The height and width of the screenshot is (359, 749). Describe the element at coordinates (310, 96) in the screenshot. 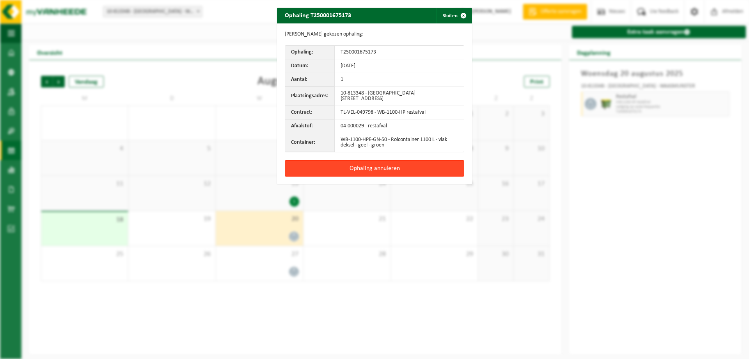

I see `th: Plaatsingsadres:` at that location.